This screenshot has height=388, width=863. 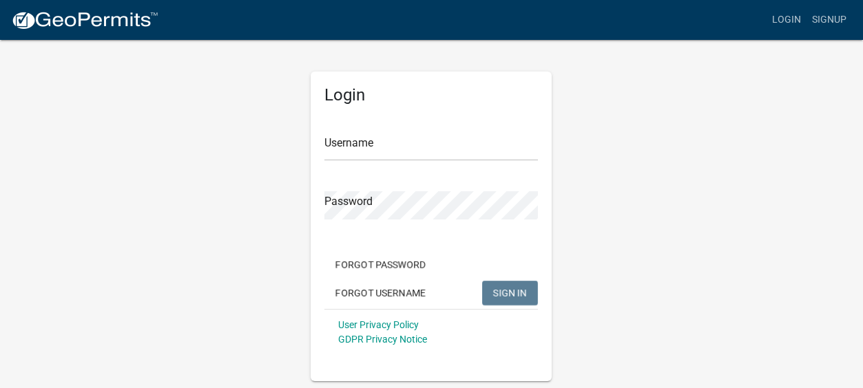 I want to click on button: Forgot Password, so click(x=380, y=265).